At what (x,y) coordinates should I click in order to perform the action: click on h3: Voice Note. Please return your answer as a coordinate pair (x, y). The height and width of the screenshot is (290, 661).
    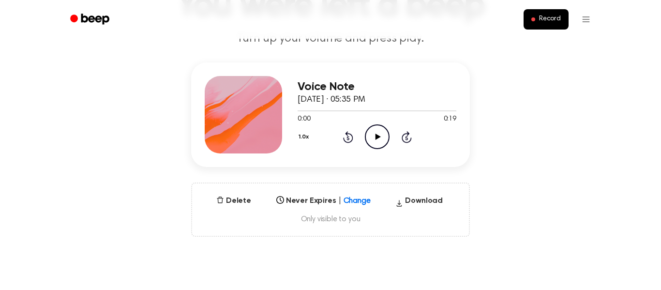
    Looking at the image, I should click on (377, 87).